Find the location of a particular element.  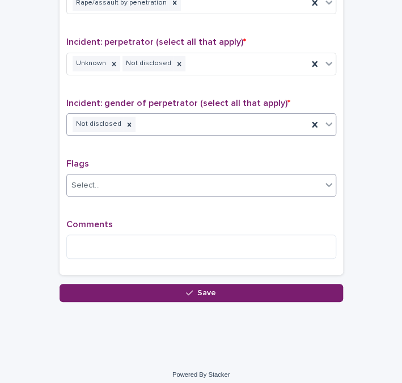

button: Save is located at coordinates (201, 293).